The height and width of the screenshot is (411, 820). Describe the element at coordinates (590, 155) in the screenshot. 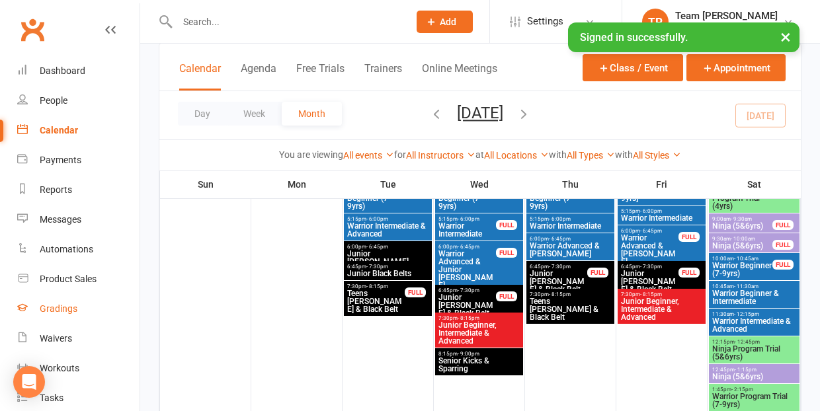

I see `a: All Types` at that location.